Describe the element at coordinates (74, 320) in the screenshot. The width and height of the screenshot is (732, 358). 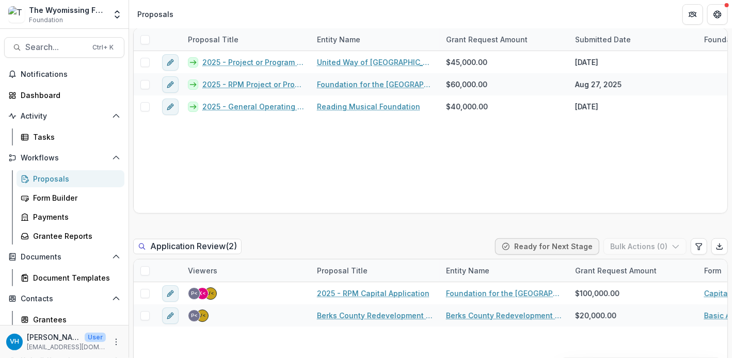
I see `div: Grantees` at that location.